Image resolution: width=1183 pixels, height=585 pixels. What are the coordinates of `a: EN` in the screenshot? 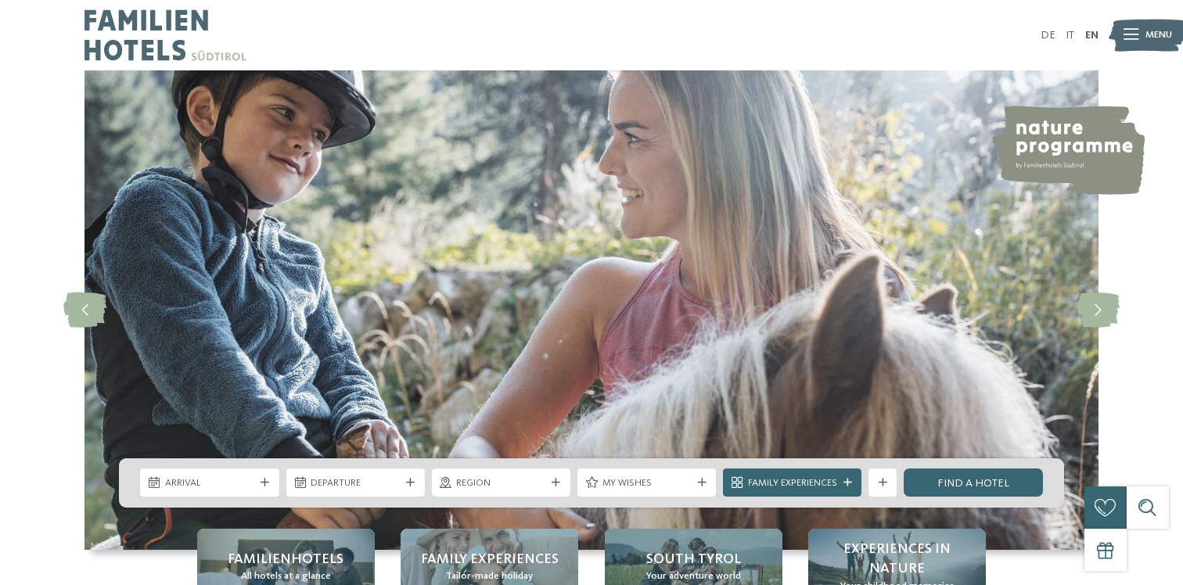 It's located at (1091, 35).